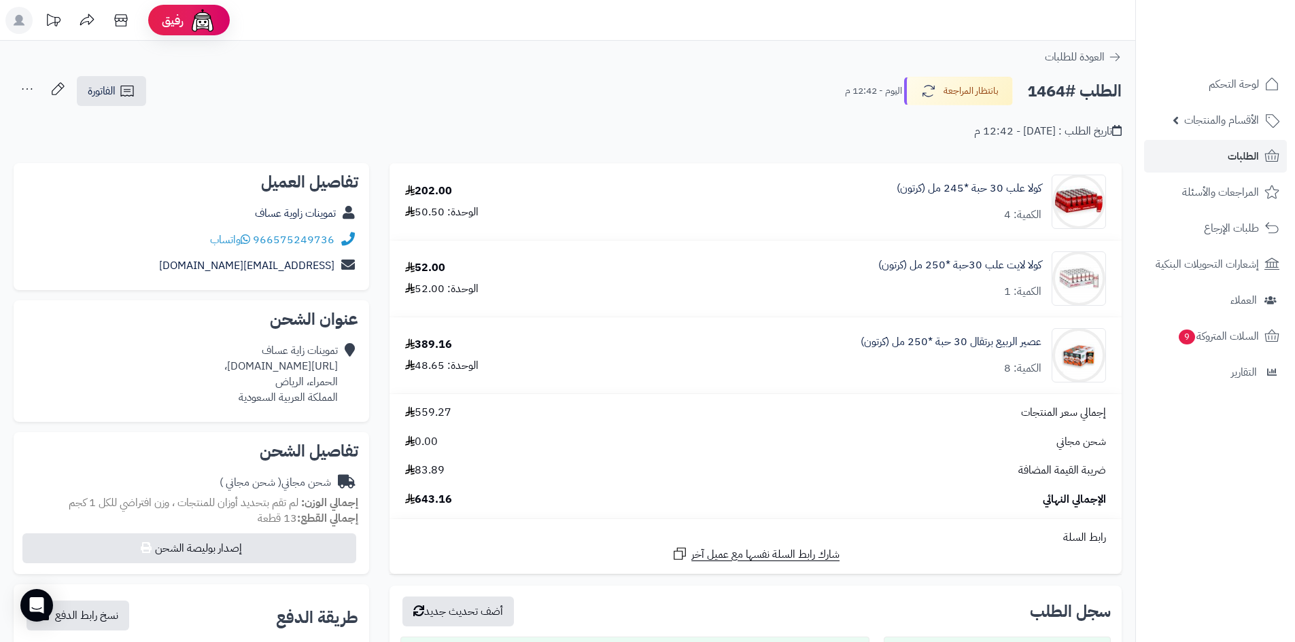 Image resolution: width=1295 pixels, height=642 pixels. I want to click on span: ضريبة القيمة المضافة, so click(1062, 470).